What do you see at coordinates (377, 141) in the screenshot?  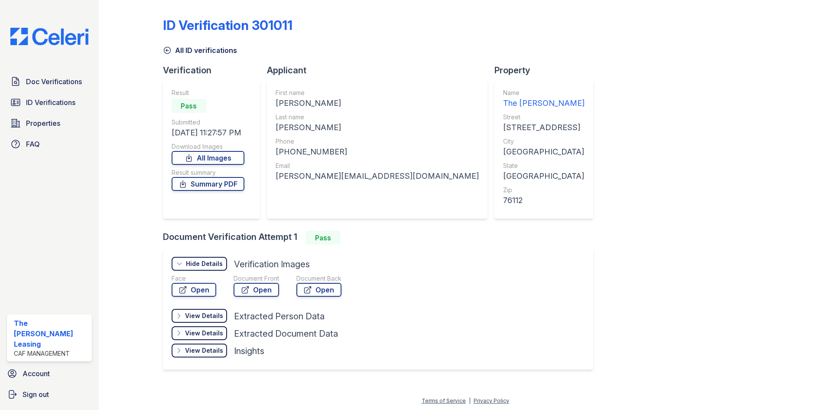 I see `div: Phone` at bounding box center [377, 141].